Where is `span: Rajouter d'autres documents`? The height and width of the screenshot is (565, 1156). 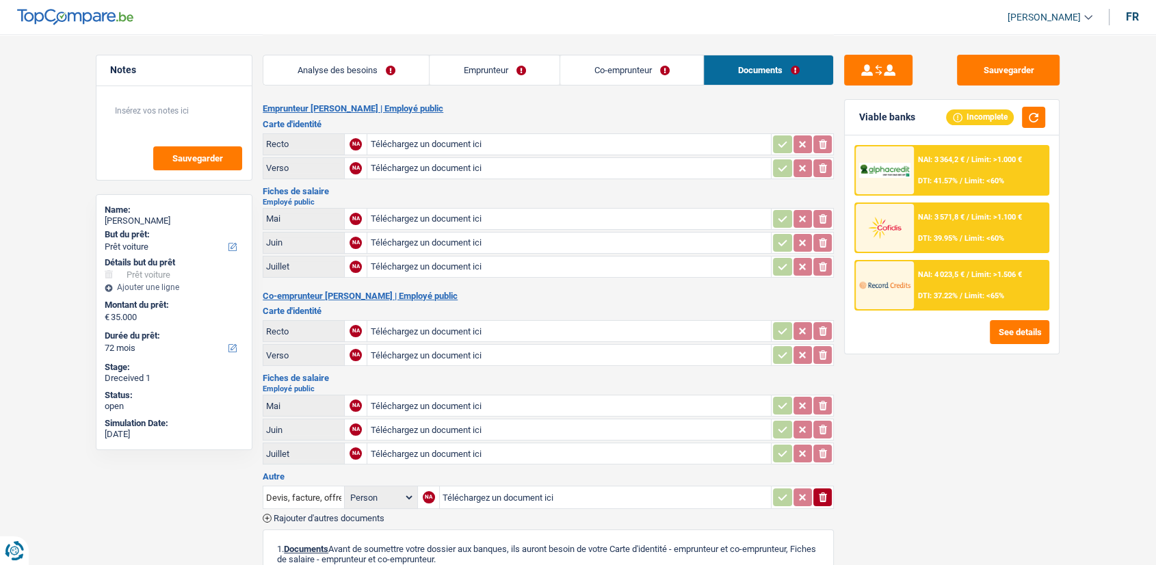
span: Rajouter d'autres documents is located at coordinates (329, 518).